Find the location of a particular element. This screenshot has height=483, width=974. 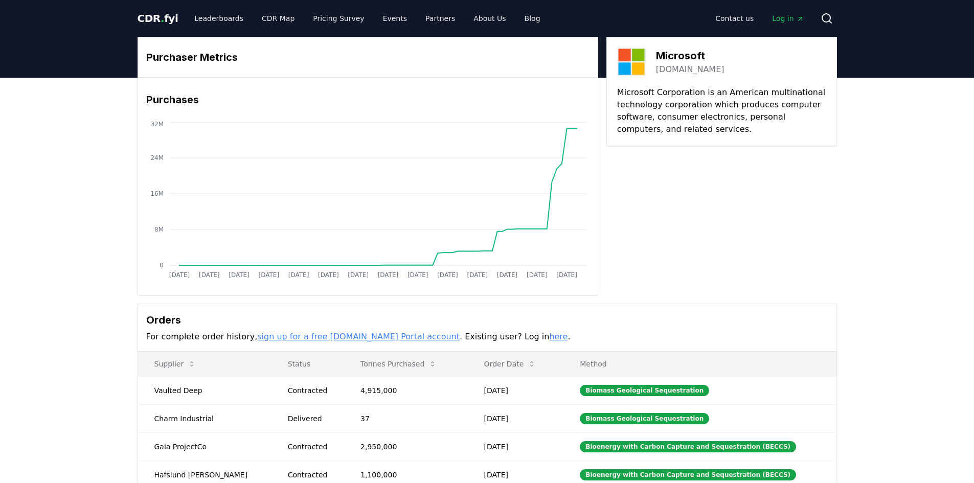

img: Microsoft-logo is located at coordinates (631, 62).